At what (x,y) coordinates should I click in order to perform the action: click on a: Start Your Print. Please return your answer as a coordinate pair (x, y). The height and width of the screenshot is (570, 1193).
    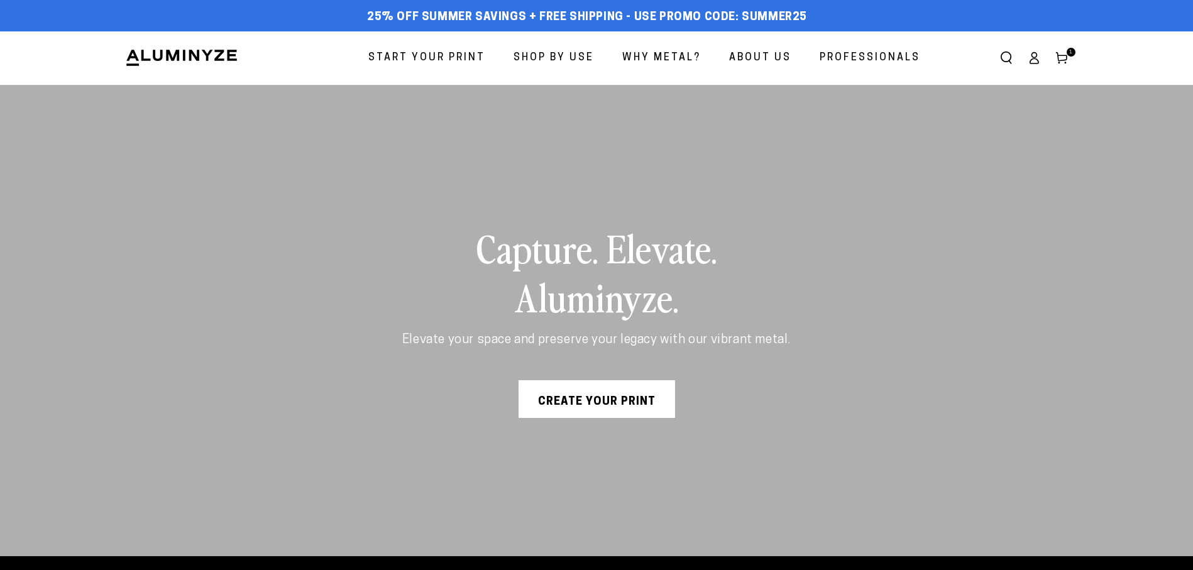
    Looking at the image, I should click on (427, 58).